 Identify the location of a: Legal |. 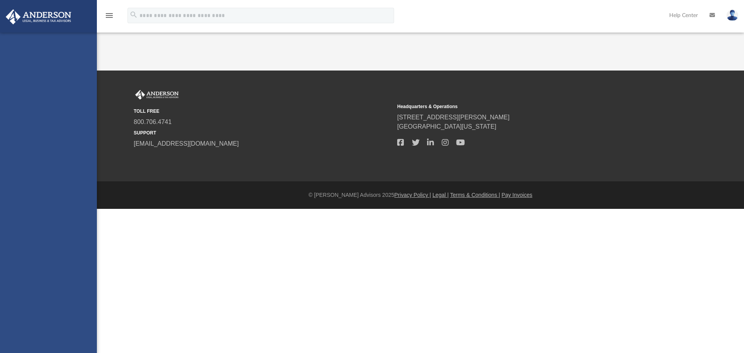
(441, 195).